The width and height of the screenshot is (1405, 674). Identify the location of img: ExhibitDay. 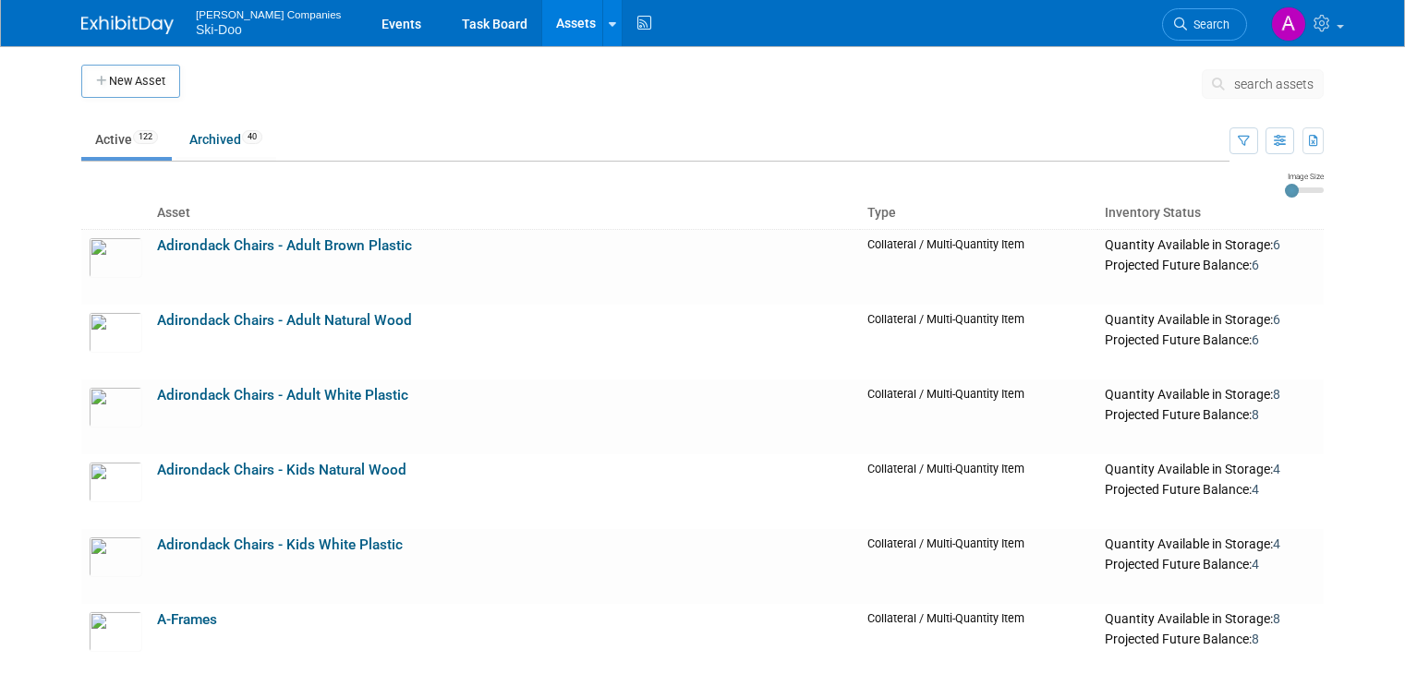
(127, 25).